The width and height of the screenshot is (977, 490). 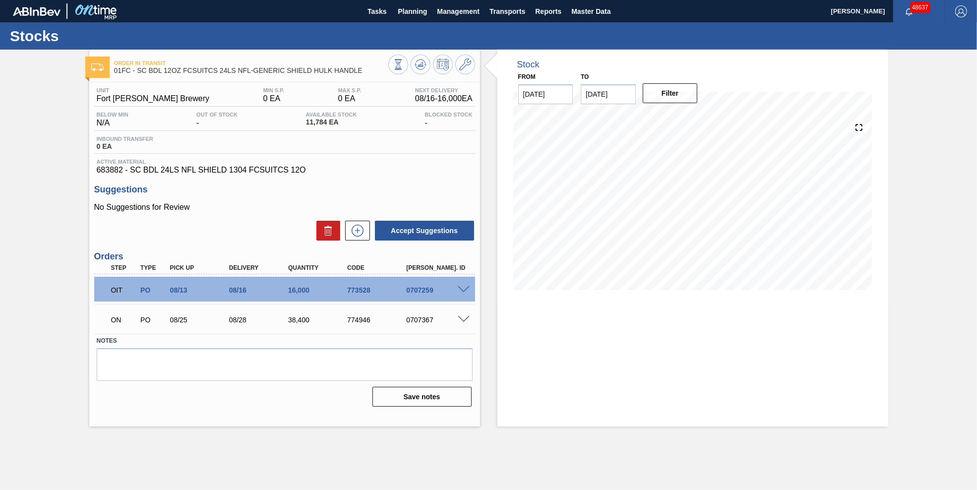 What do you see at coordinates (260, 268) in the screenshot?
I see `div: Delivery` at bounding box center [260, 268].